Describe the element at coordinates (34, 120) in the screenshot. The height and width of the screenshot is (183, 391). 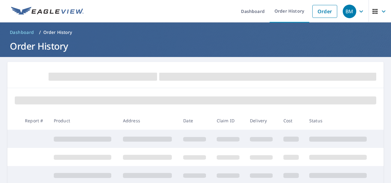
I see `th: Report #` at that location.